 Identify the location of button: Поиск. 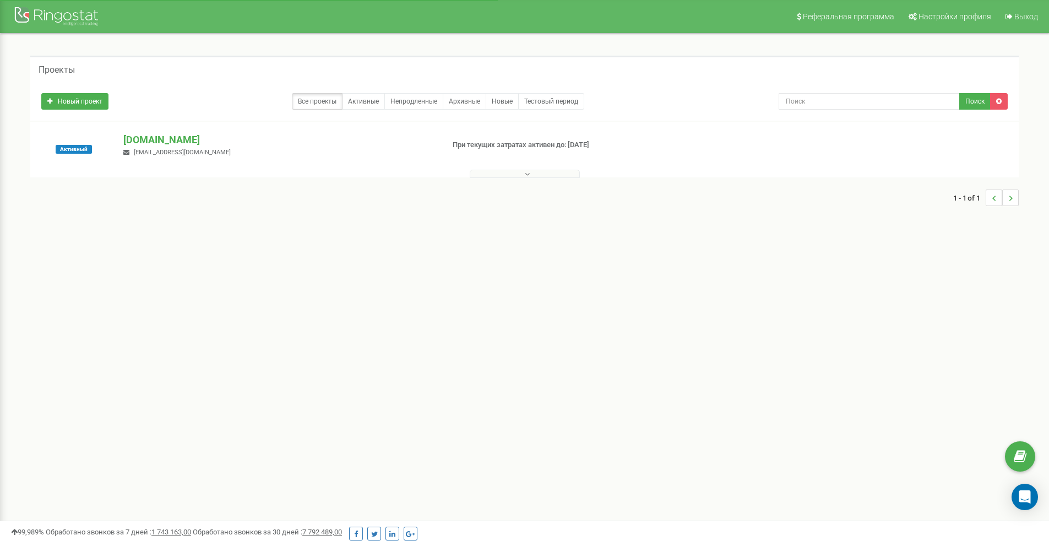
(975, 101).